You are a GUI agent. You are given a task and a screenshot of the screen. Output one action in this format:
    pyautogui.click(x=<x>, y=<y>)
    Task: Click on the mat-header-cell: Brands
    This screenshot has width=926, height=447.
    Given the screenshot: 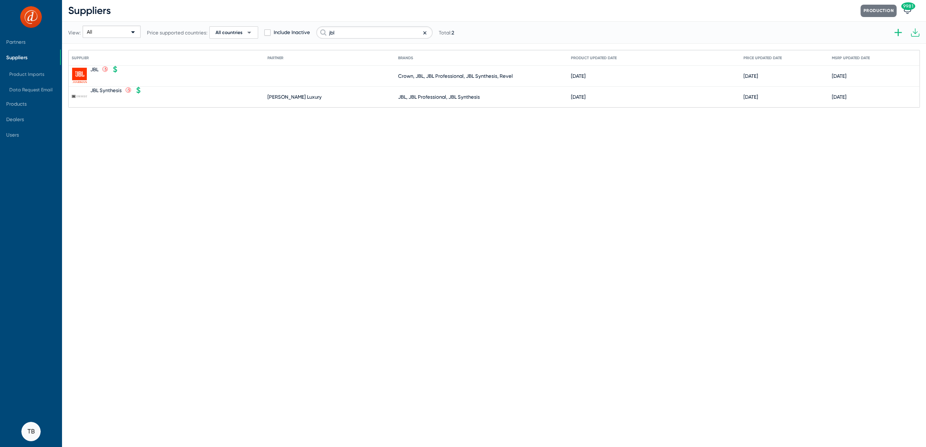 What is the action you would take?
    pyautogui.click(x=484, y=58)
    